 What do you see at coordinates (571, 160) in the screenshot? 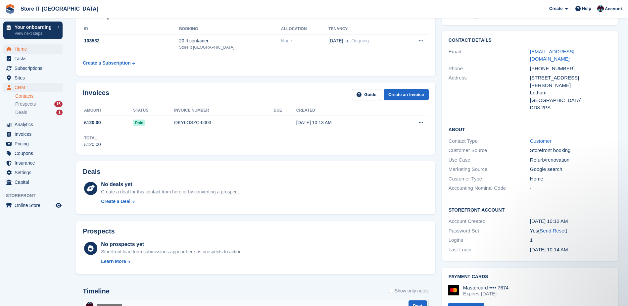
I see `div: Refurb/renovation` at bounding box center [571, 160].